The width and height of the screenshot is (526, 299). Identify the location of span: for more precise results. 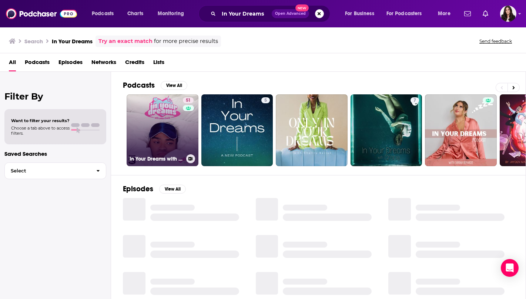
(186, 41).